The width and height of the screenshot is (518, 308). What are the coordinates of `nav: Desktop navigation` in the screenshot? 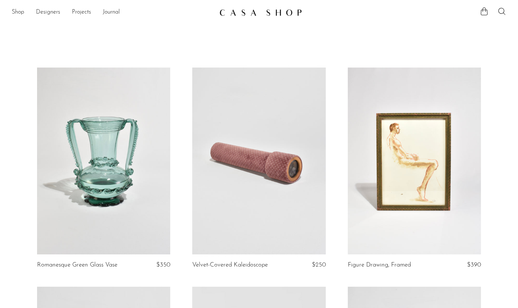 It's located at (113, 12).